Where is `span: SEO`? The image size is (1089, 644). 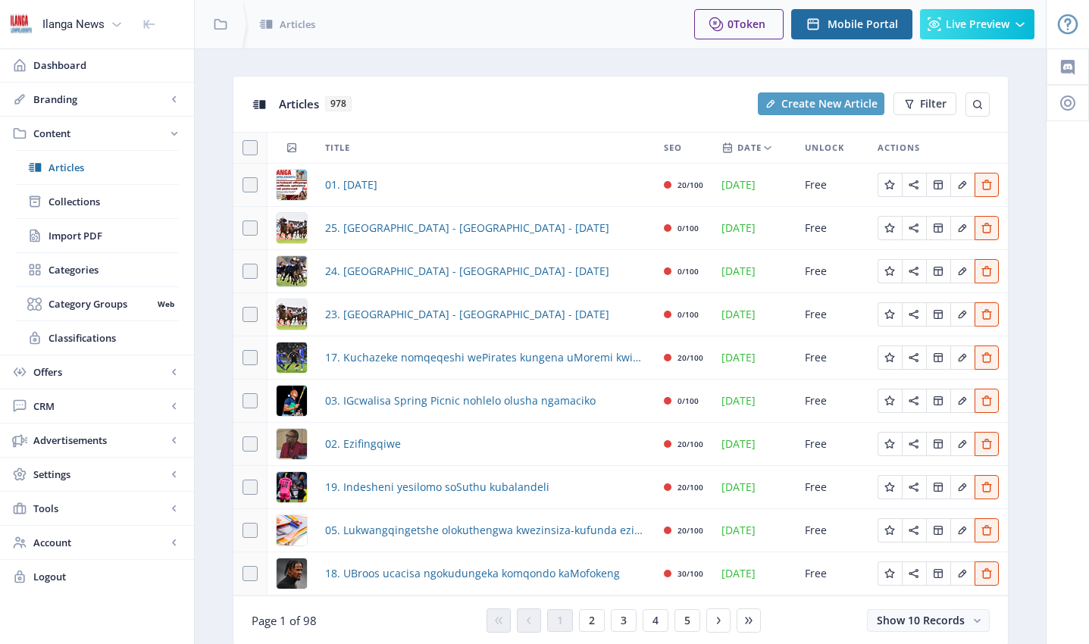 span: SEO is located at coordinates (673, 148).